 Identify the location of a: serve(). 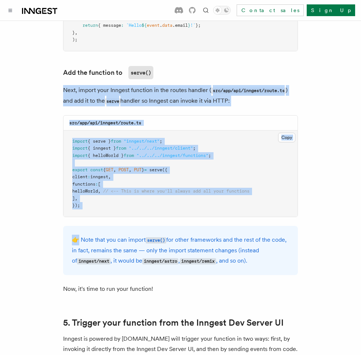
(156, 240).